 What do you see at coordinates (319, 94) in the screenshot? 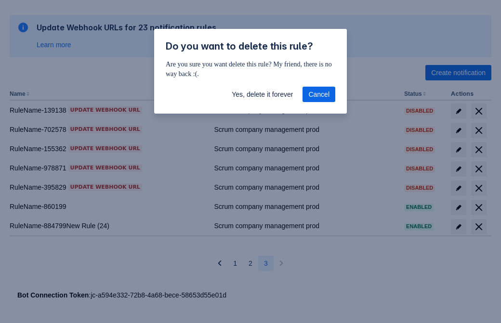
I see `button: Cancel` at bounding box center [319, 94].